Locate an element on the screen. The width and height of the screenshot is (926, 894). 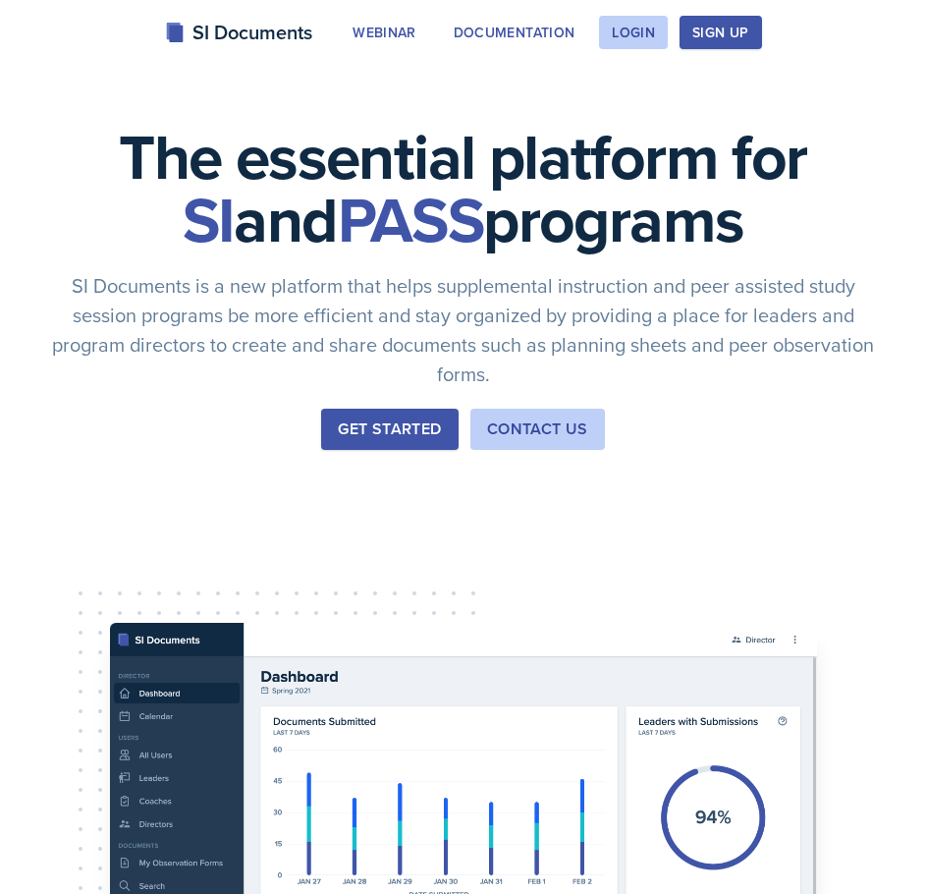
button: Sign Up is located at coordinates (720, 32).